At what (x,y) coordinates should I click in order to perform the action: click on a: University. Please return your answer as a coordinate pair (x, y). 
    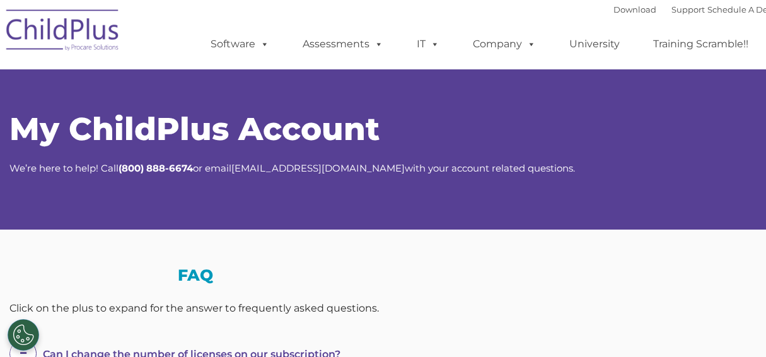
    Looking at the image, I should click on (595, 44).